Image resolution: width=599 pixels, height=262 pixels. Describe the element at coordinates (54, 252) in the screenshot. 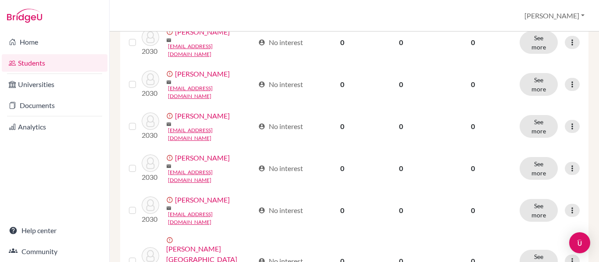

I see `a: Community` at that location.